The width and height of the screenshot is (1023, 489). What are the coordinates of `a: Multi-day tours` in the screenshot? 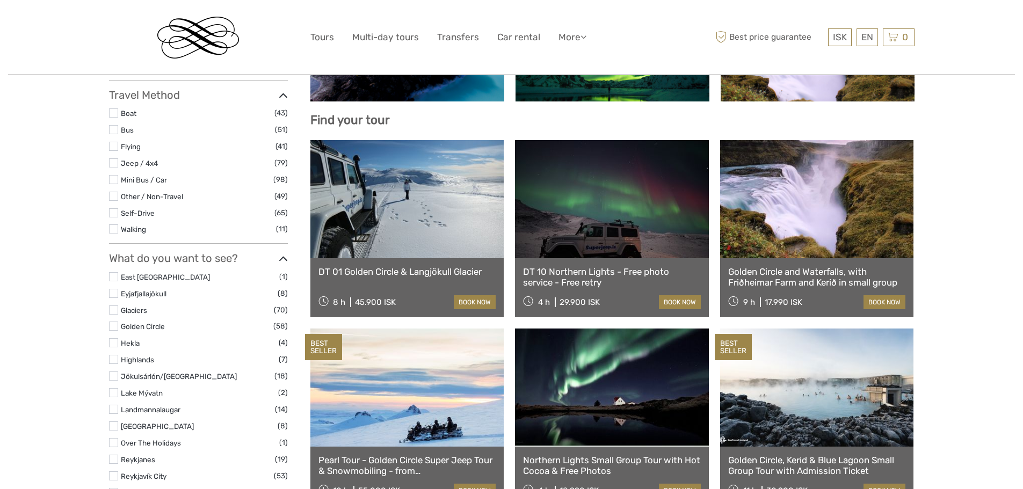 It's located at (385, 37).